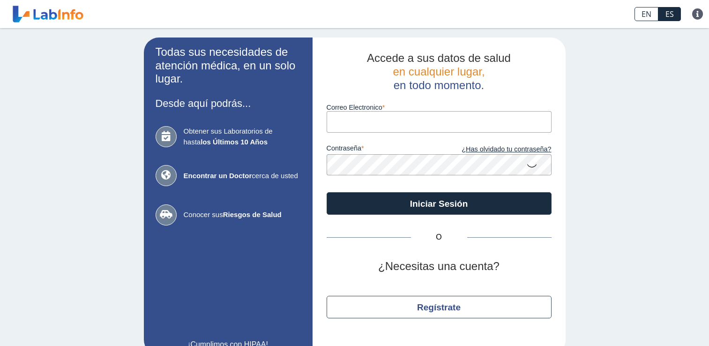 The image size is (709, 346). What do you see at coordinates (218, 175) in the screenshot?
I see `b: Encontrar un Doctor` at bounding box center [218, 175].